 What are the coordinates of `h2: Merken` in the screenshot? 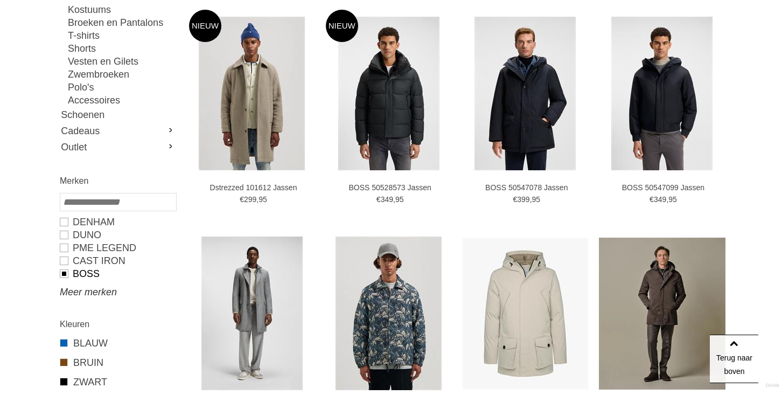 It's located at (117, 180).